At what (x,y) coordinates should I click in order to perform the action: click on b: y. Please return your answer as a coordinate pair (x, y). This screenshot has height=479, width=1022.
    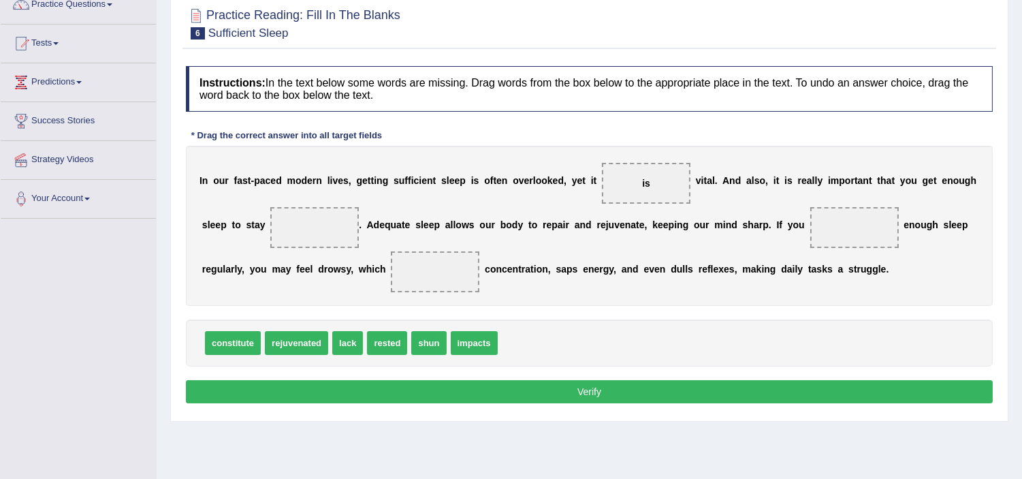
    Looking at the image, I should click on (239, 269).